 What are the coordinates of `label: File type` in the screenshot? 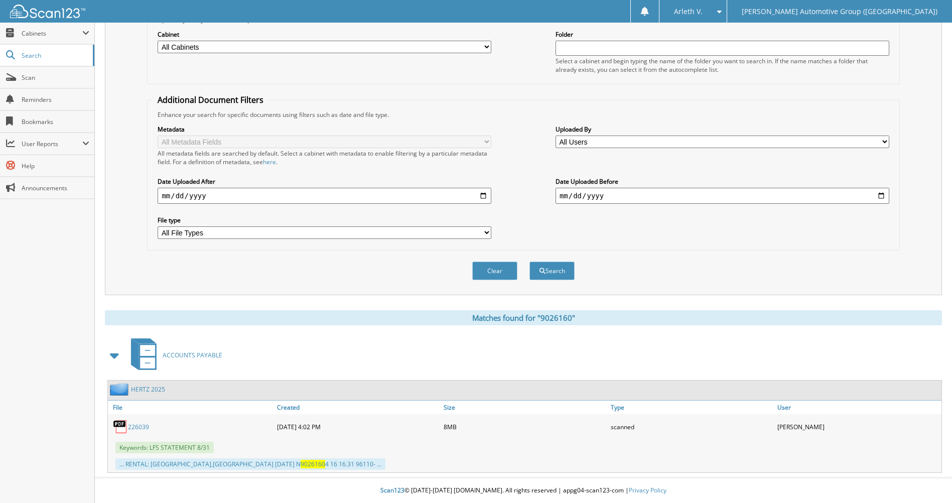 It's located at (324, 220).